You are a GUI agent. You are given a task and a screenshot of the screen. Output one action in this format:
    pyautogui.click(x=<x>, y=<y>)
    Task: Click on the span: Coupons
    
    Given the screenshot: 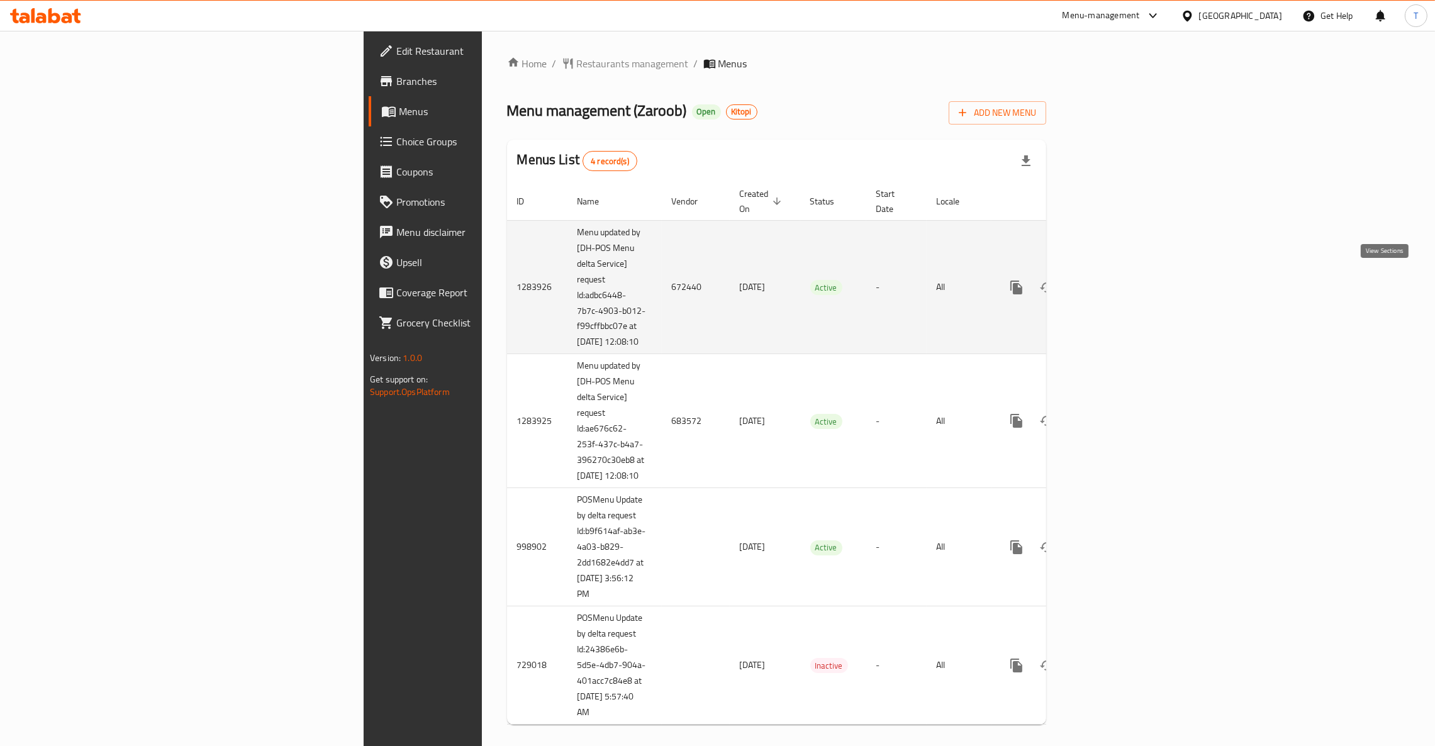 What is the action you would take?
    pyautogui.click(x=494, y=172)
    